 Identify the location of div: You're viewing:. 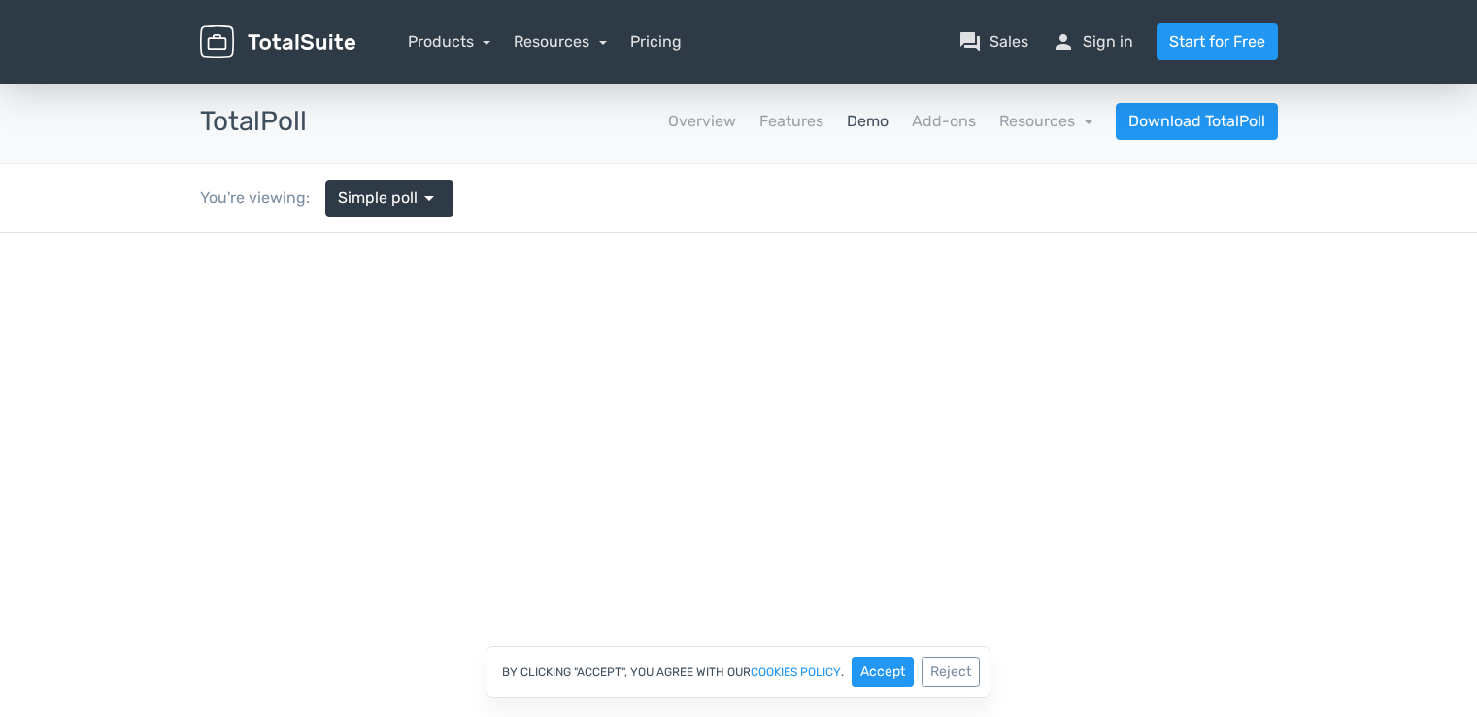
(262, 198).